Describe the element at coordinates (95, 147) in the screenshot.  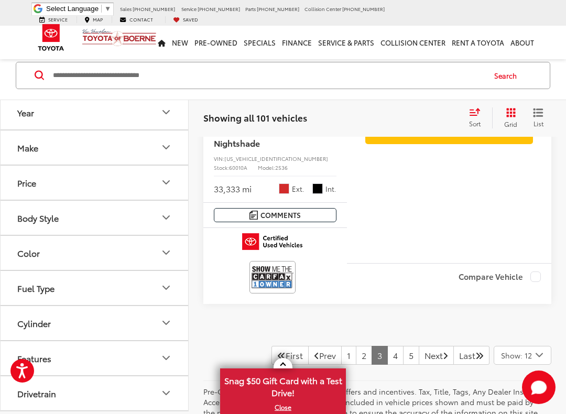
I see `button: MakeMake` at that location.